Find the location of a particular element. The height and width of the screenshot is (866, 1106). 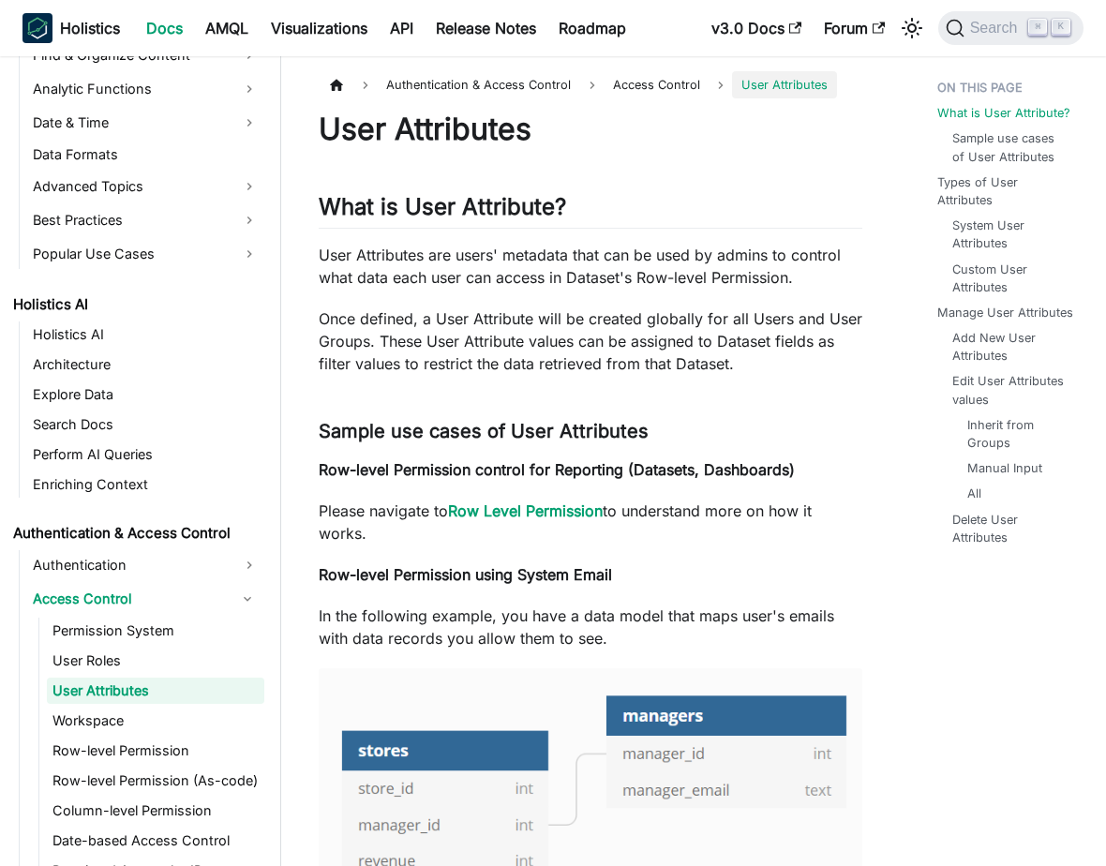

a: Forum is located at coordinates (854, 28).